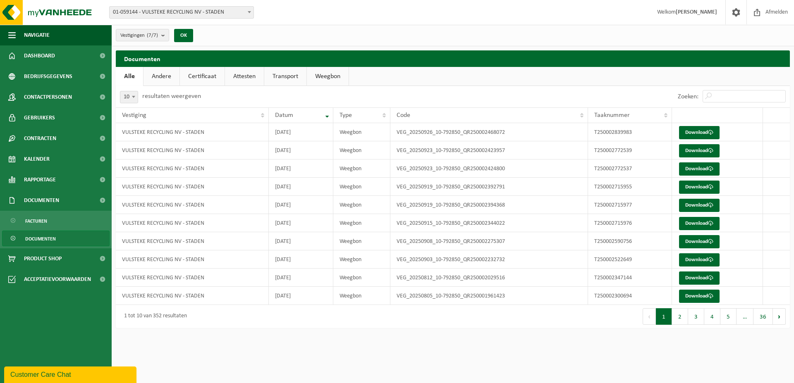 The image size is (794, 383). Describe the element at coordinates (489, 205) in the screenshot. I see `td: VEG_20250919_10-792850_QR250002394368` at that location.